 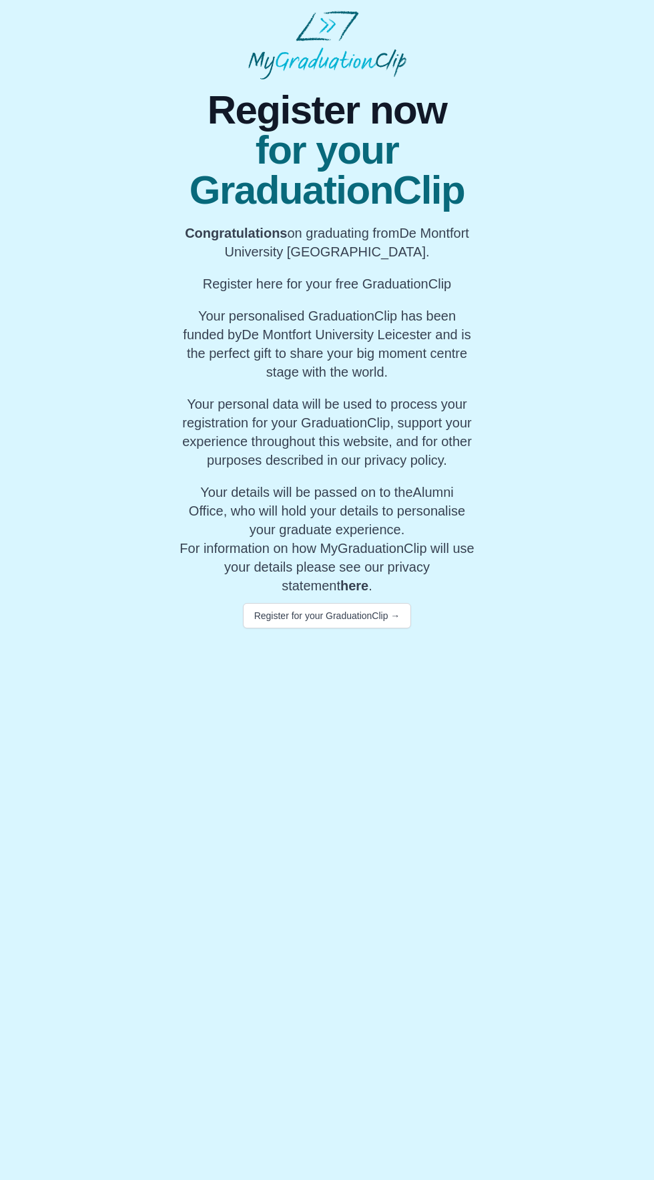 What do you see at coordinates (355, 586) in the screenshot?
I see `a: here` at bounding box center [355, 586].